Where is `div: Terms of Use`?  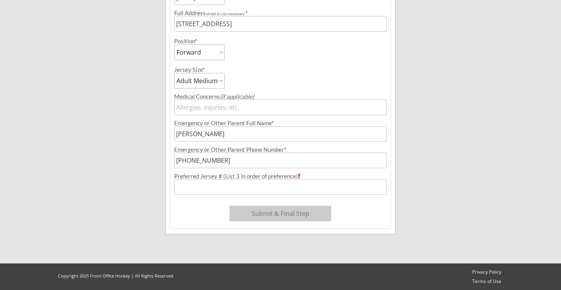 div: Terms of Use is located at coordinates (487, 281).